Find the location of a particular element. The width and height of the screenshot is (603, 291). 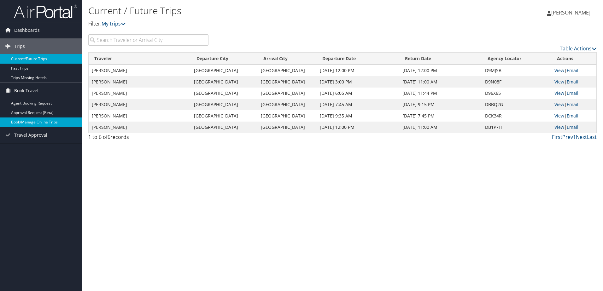

p: Filter: is located at coordinates (258, 24).